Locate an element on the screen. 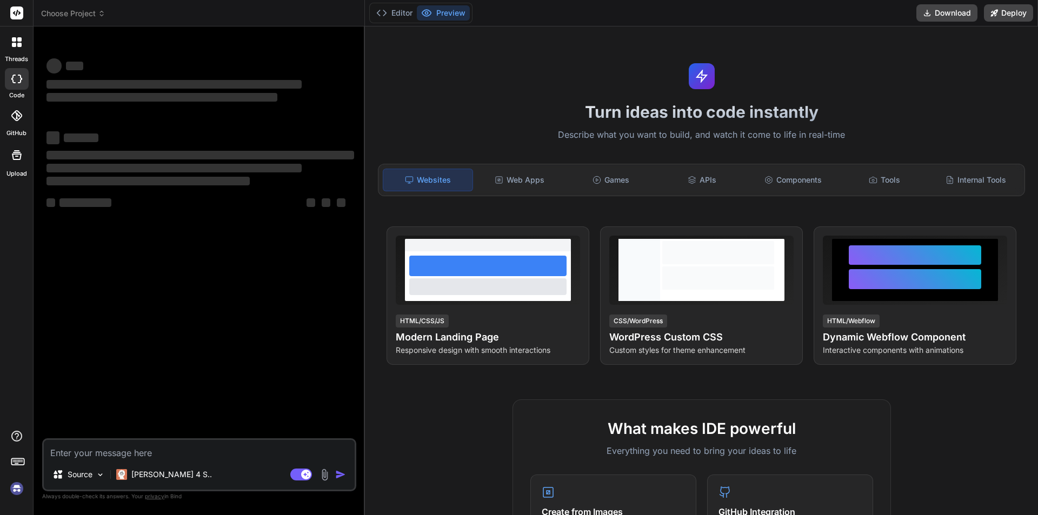  div: Internal Tools is located at coordinates (976, 180).